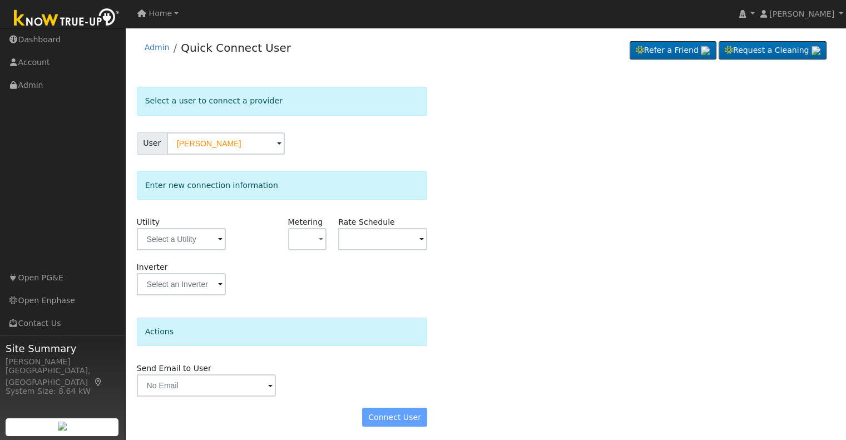  What do you see at coordinates (148, 222) in the screenshot?
I see `label: Utility` at bounding box center [148, 222].